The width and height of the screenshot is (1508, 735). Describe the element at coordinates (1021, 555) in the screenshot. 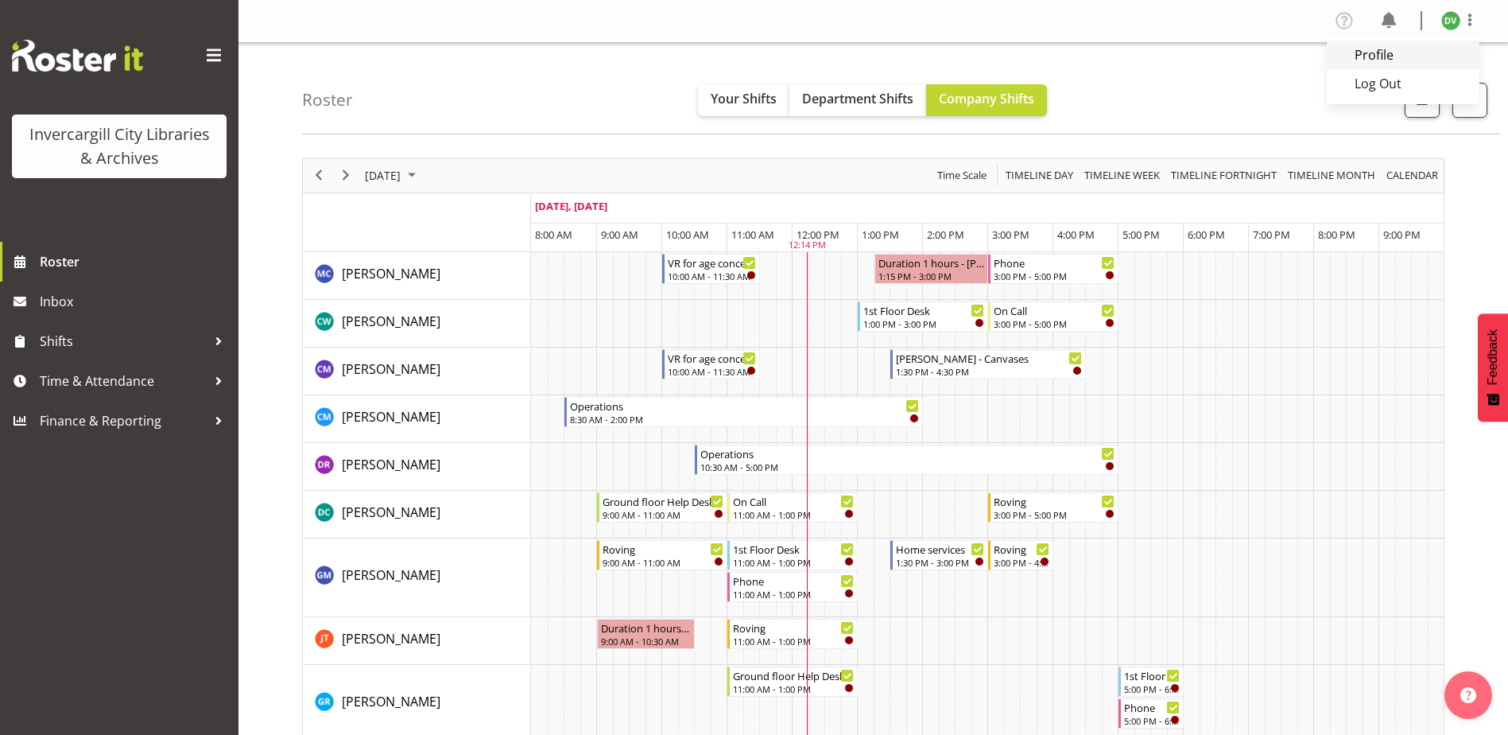

I see `div: Gabriel McKay Smith"s event - Roving Begin From Wednesday, September 24, 2025 at 3:00:00 PM GMT+1...` at that location.